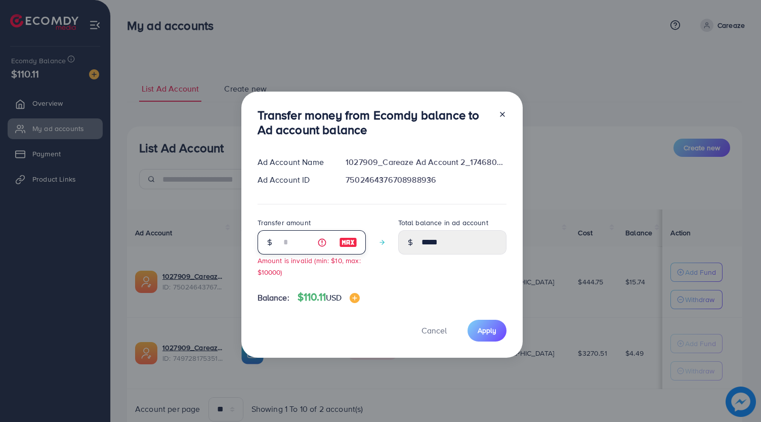 The image size is (761, 422). Describe the element at coordinates (487, 330) in the screenshot. I see `button: Apply` at that location.